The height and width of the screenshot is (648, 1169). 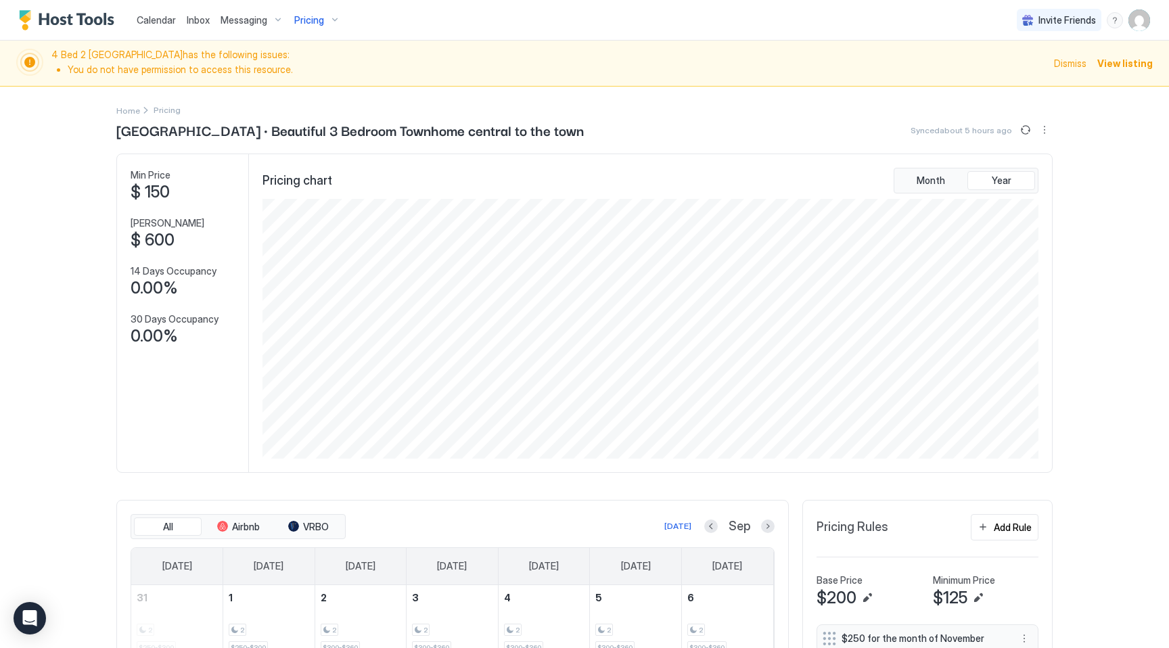 I want to click on span: 30 Days Occupancy, so click(x=175, y=319).